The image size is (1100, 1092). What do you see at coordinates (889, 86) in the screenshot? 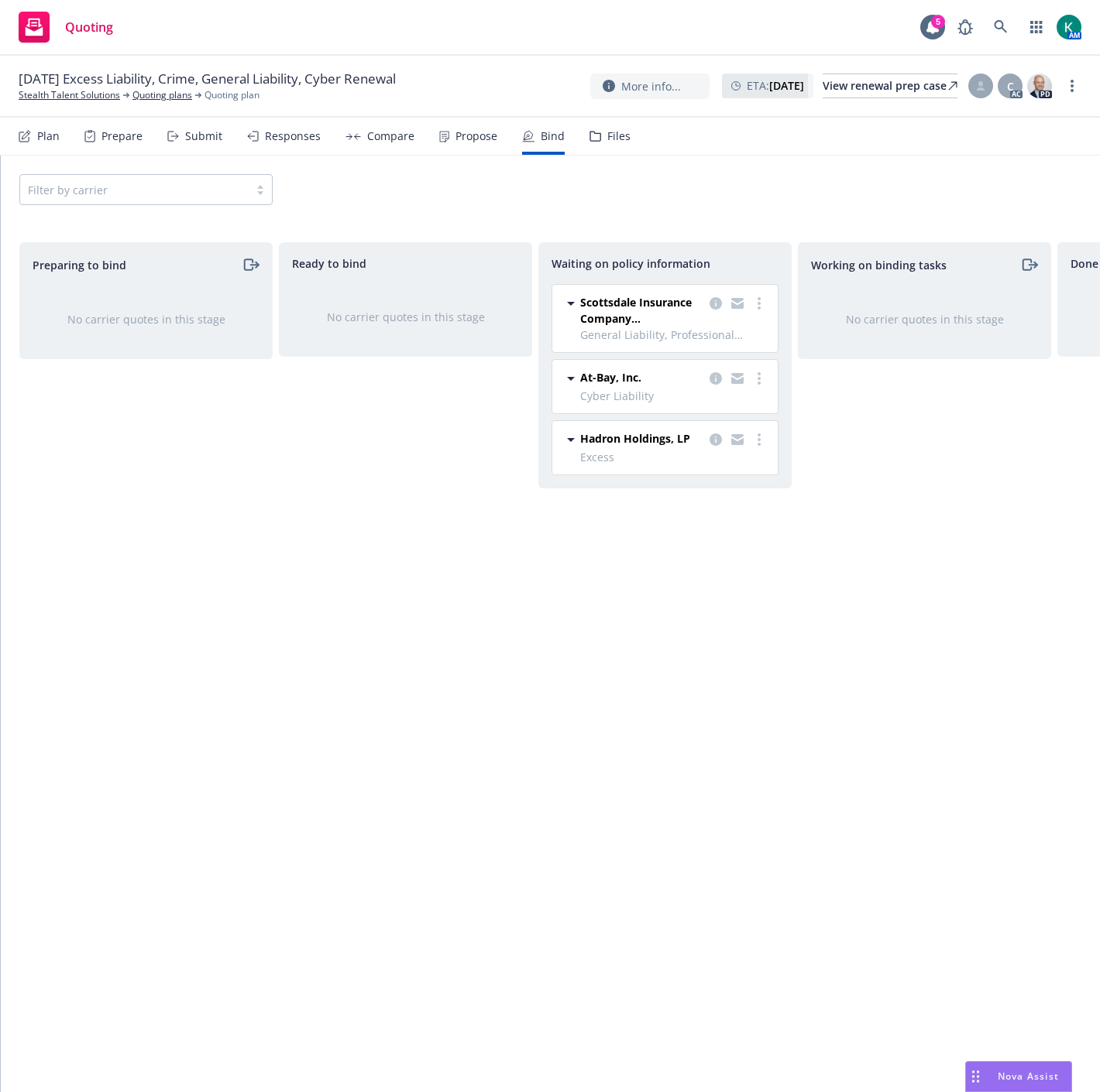
I see `div: View renewal prep case` at bounding box center [889, 86].